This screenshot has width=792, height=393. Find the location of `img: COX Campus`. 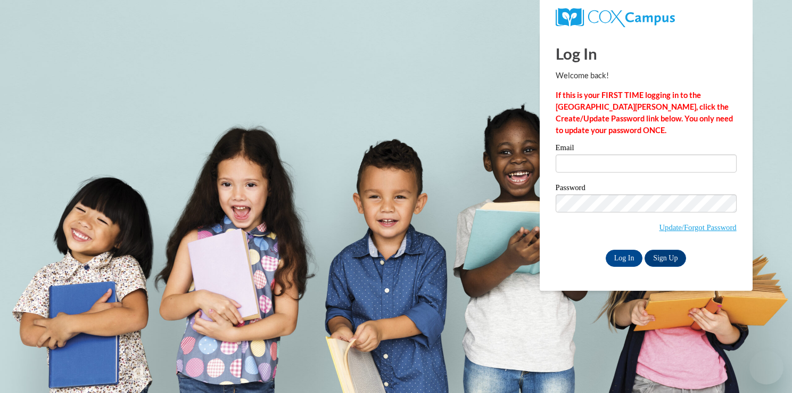

img: COX Campus is located at coordinates (615, 18).